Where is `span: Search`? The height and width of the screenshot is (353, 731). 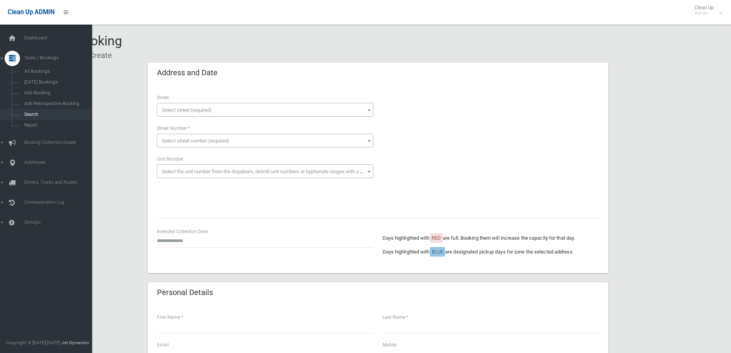 span: Search is located at coordinates (56, 114).